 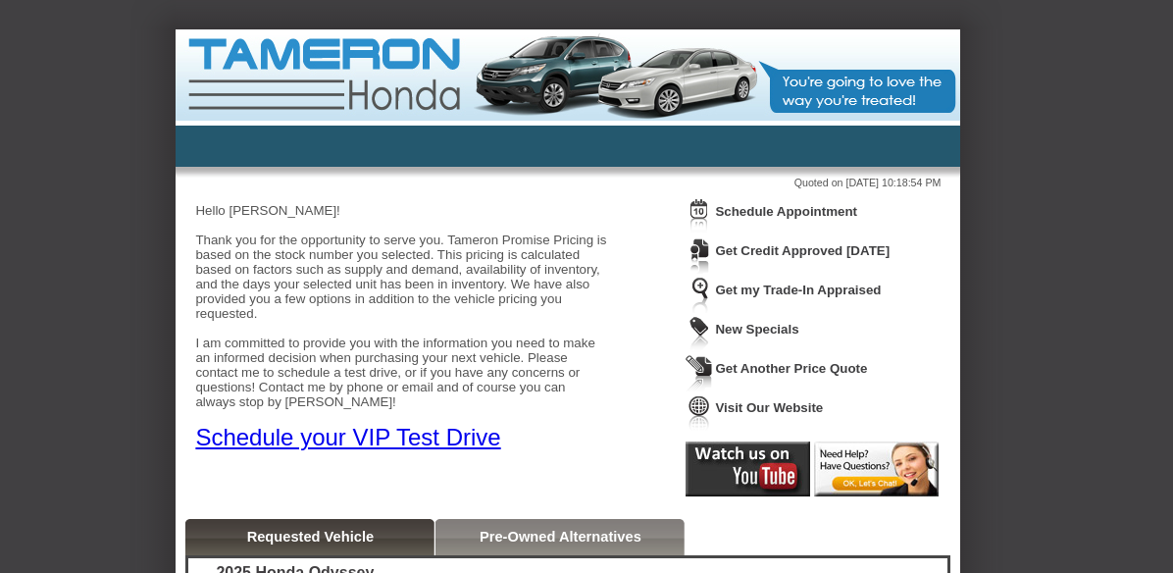 What do you see at coordinates (700, 294) in the screenshot?
I see `img: Icon_TradeInAppraisal.png` at bounding box center [700, 294].